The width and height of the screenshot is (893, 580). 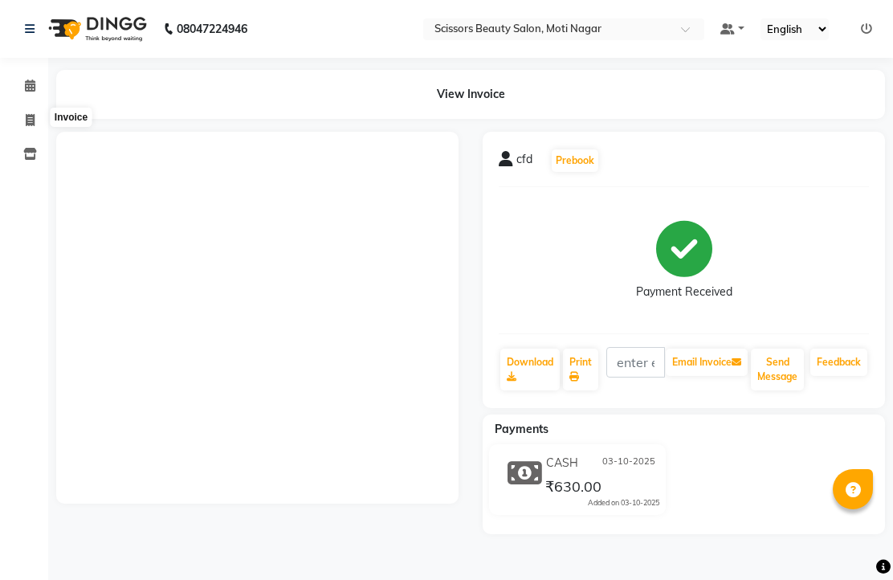 What do you see at coordinates (575, 161) in the screenshot?
I see `button: Prebook` at bounding box center [575, 161].